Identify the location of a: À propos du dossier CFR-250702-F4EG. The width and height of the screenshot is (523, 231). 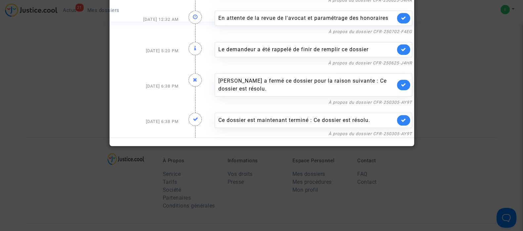
(370, 31).